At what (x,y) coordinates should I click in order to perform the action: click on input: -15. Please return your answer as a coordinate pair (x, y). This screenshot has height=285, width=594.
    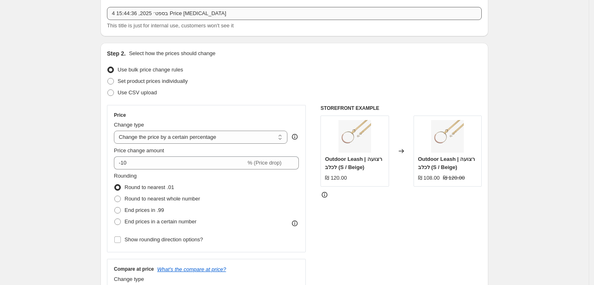
    Looking at the image, I should click on (180, 163).